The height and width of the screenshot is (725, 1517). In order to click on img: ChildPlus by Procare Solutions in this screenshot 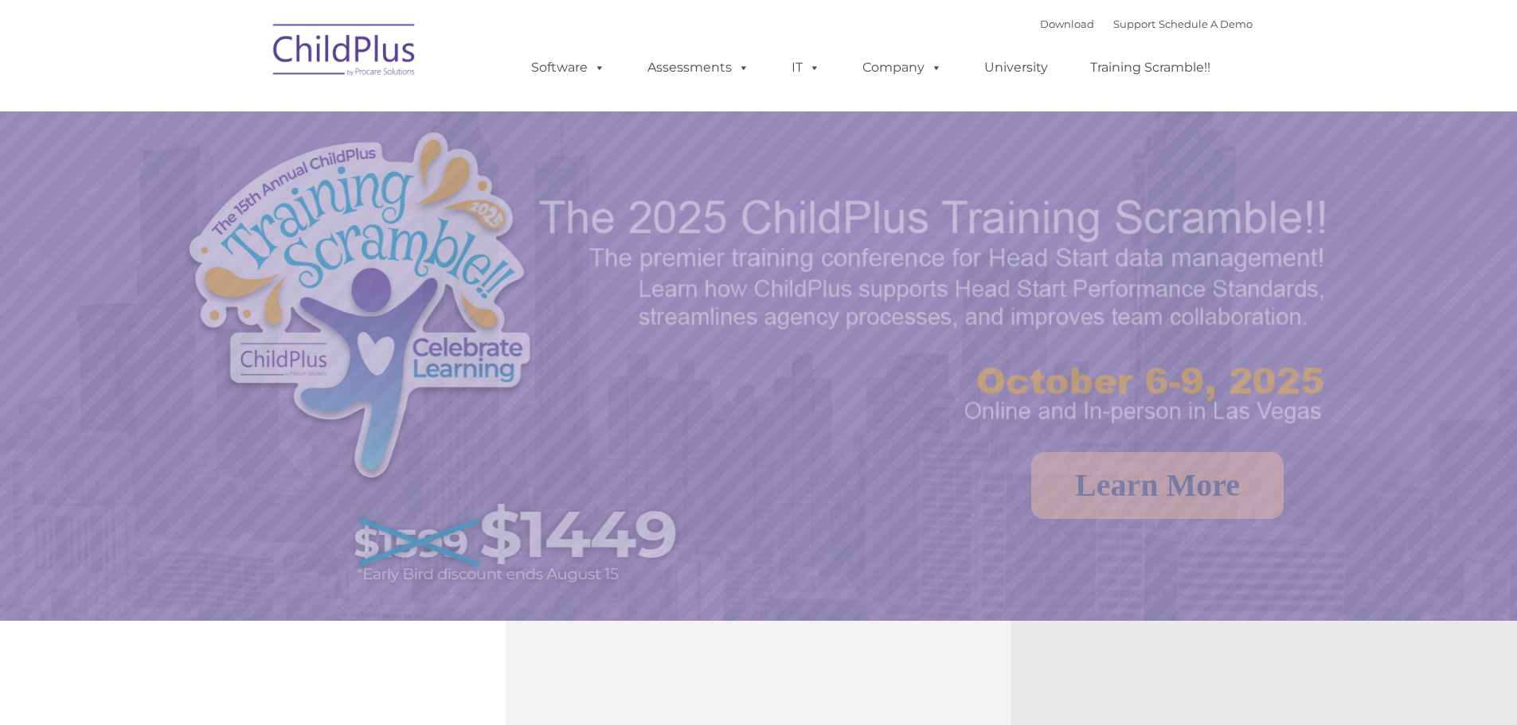, I will do `click(345, 53)`.